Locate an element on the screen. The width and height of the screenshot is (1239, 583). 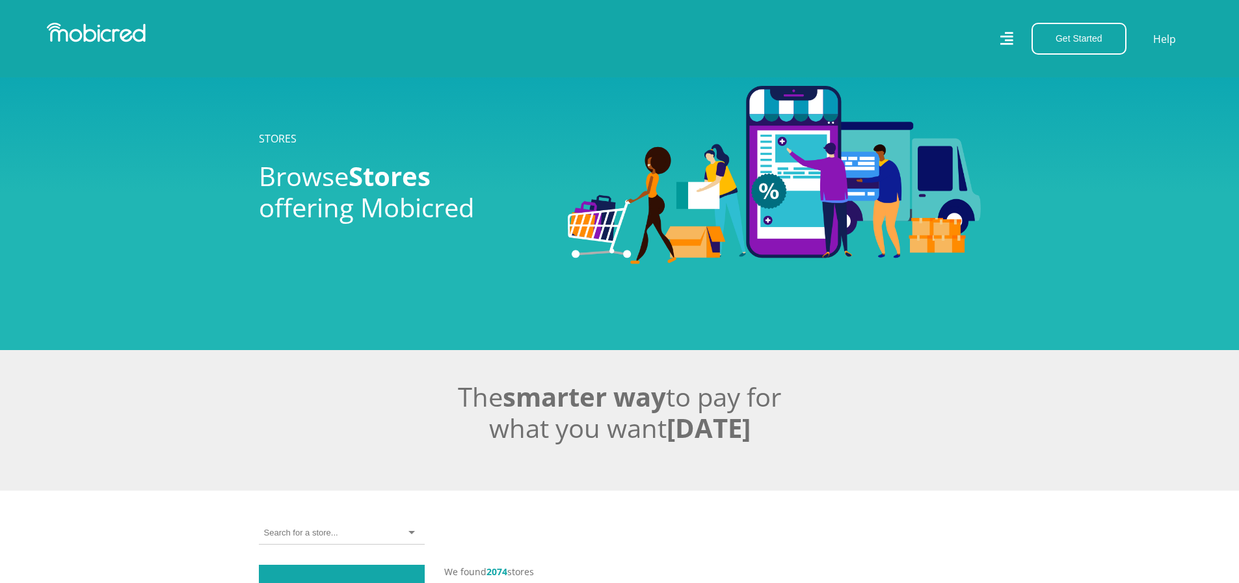
span: 2074 is located at coordinates (497, 571).